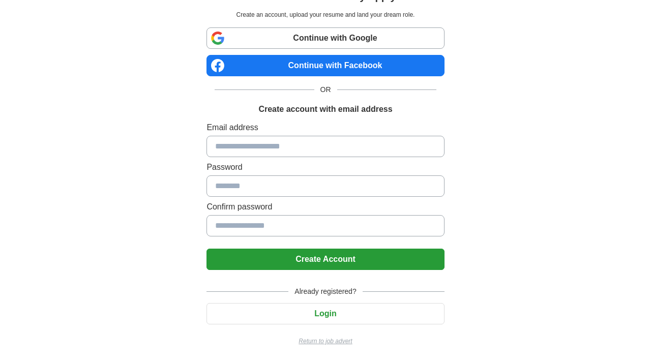  What do you see at coordinates (325, 314) in the screenshot?
I see `button: Login` at bounding box center [325, 314].